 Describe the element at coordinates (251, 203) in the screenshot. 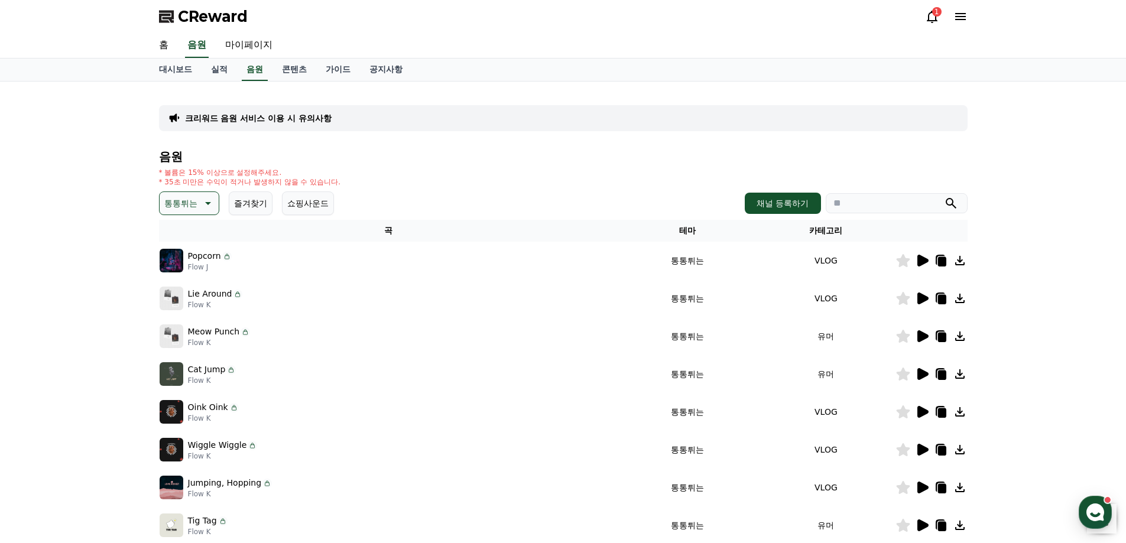

I see `button: 즐겨찾기` at that location.